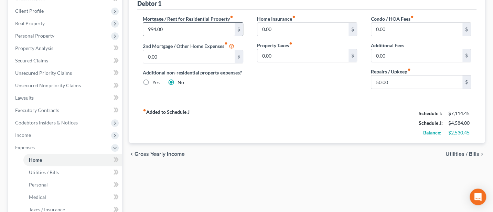  What do you see at coordinates (460, 113) in the screenshot?
I see `div: $7,114.45` at bounding box center [460, 113].